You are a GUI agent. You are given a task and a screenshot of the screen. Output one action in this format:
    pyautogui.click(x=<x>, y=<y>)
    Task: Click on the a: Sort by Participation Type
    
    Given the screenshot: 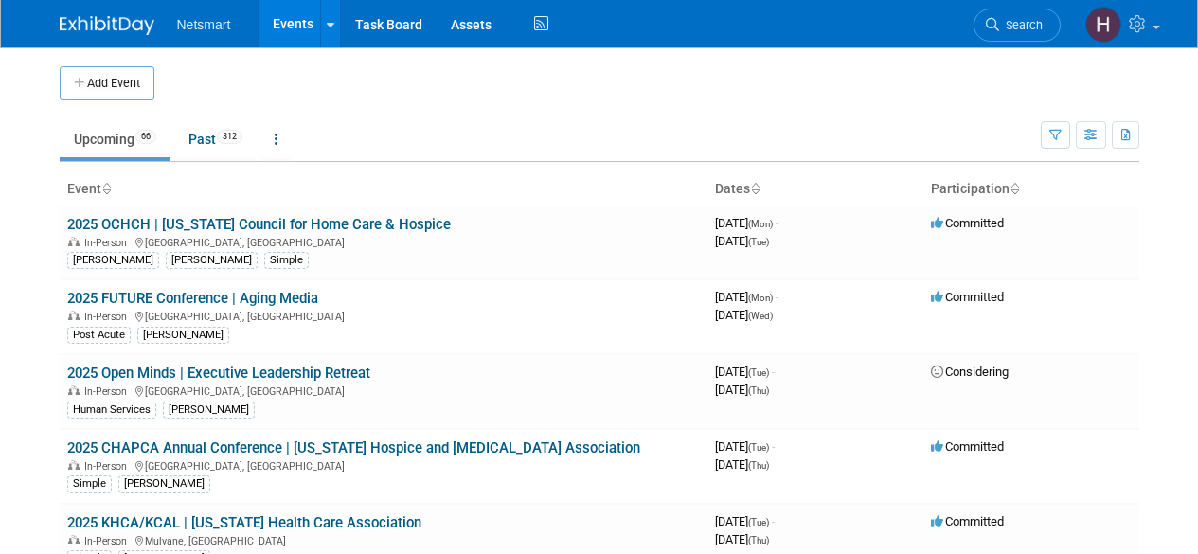 What is the action you would take?
    pyautogui.click(x=1014, y=188)
    